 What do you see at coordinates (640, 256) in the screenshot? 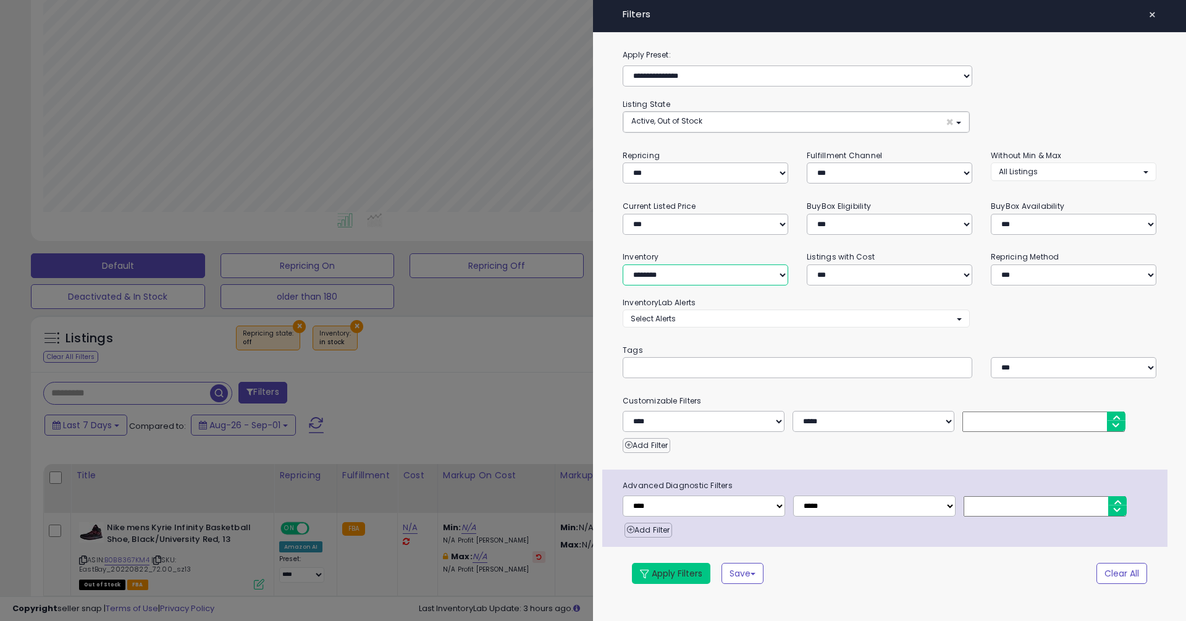
I see `small: Inventory` at bounding box center [640, 256].